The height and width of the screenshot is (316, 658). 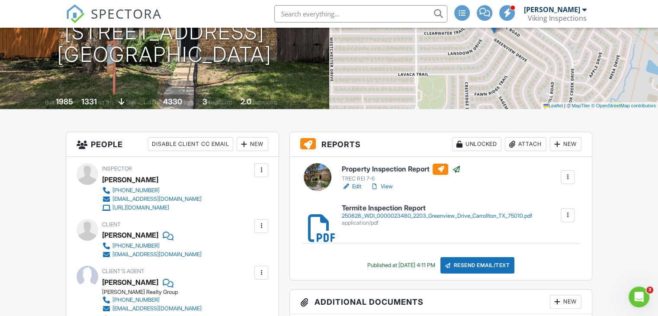 What do you see at coordinates (436, 208) in the screenshot?
I see `h6: Termite Inspection Report` at bounding box center [436, 208].